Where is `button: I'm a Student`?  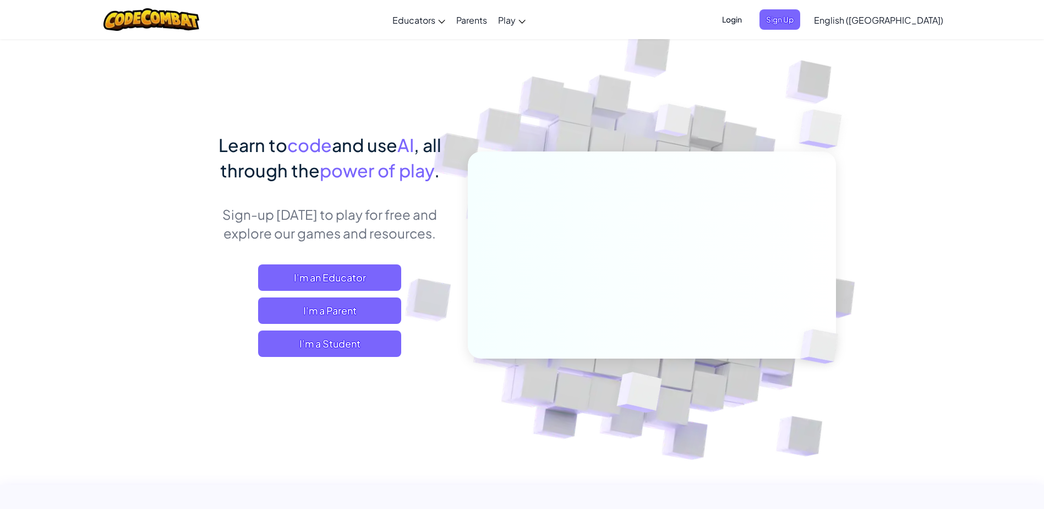 button: I'm a Student is located at coordinates (330, 344).